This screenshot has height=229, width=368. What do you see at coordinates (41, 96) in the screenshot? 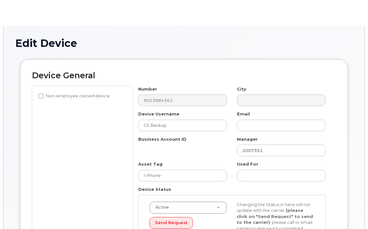
I see `input: Non-employee owned device` at bounding box center [41, 96].